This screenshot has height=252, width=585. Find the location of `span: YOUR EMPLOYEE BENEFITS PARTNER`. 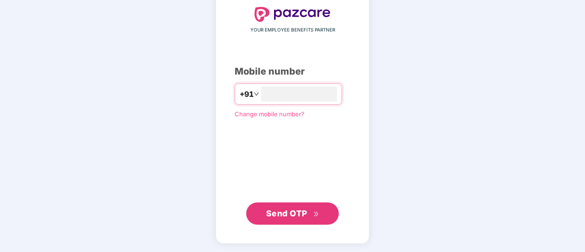

span: YOUR EMPLOYEE BENEFITS PARTNER is located at coordinates (292, 30).